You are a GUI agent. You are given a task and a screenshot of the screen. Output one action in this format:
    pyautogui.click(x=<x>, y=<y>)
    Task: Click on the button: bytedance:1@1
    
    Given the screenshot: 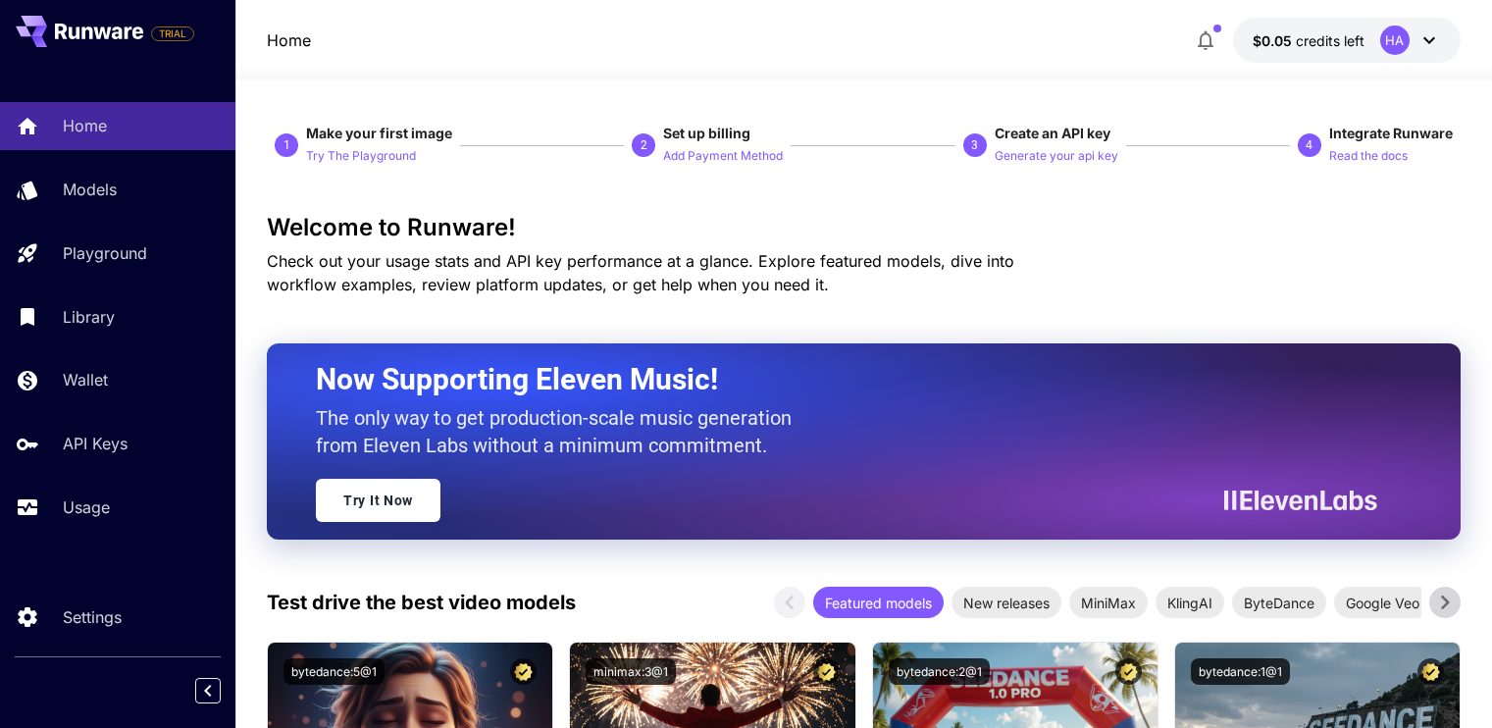 What is the action you would take?
    pyautogui.click(x=1240, y=671)
    